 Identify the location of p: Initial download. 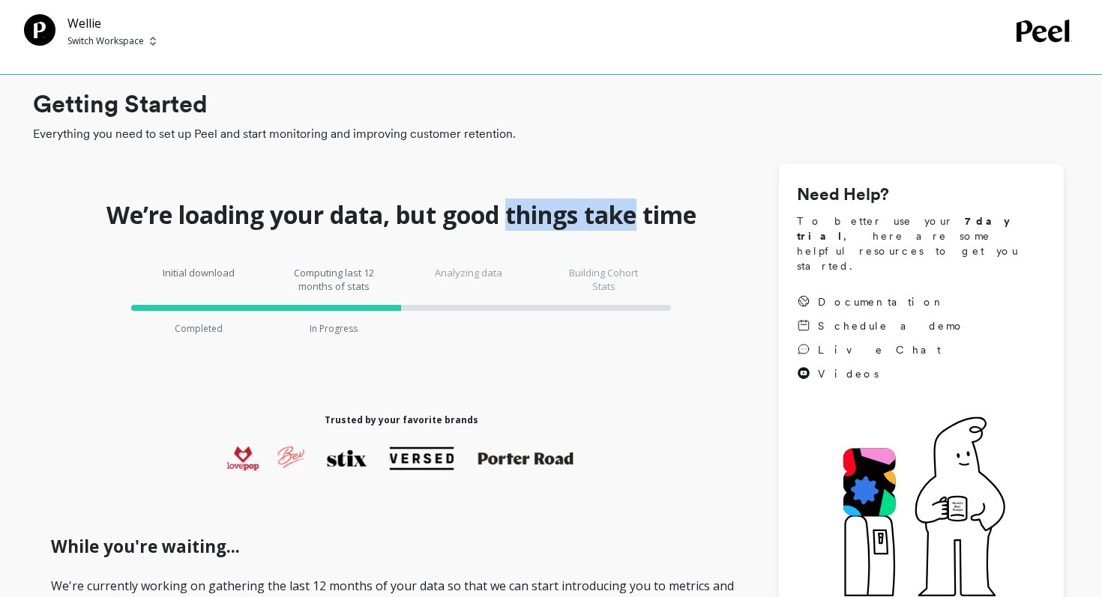
(199, 280).